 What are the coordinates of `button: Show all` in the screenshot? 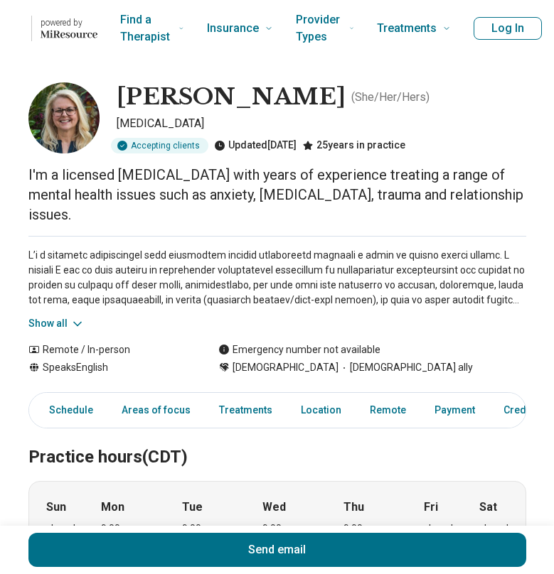 It's located at (56, 323).